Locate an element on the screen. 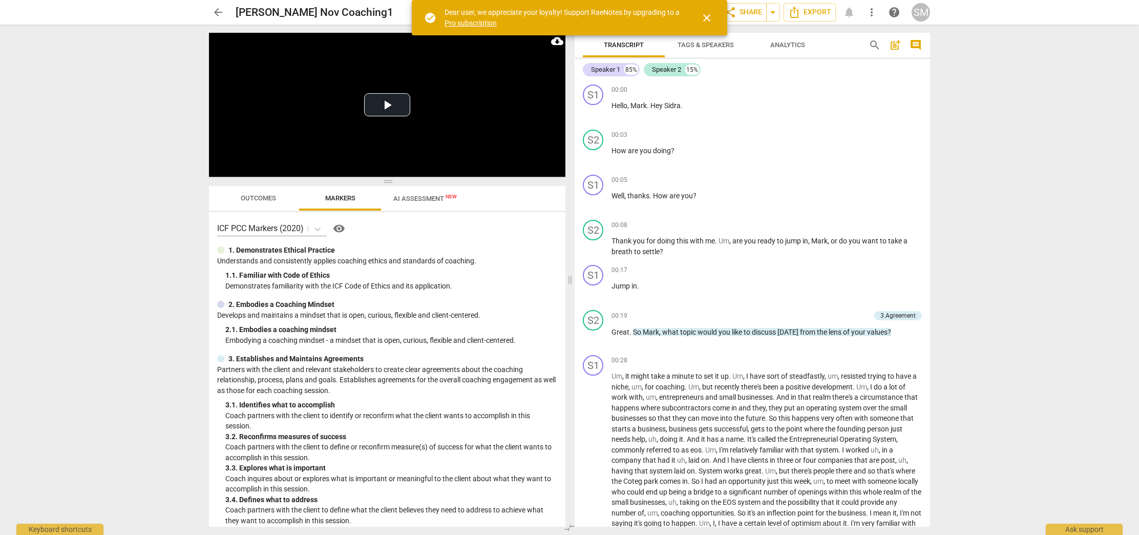 This screenshot has height=535, width=1139. div: SM is located at coordinates (921, 12).